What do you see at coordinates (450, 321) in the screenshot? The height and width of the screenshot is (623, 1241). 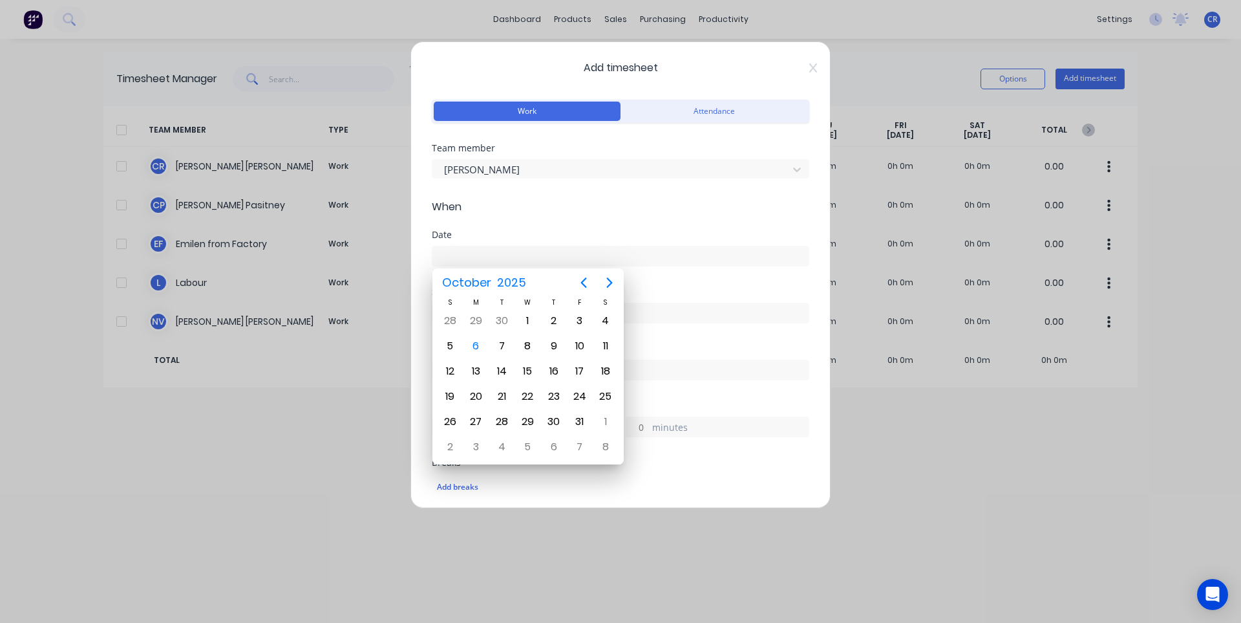 I see `div: Sunday, September 28, 2025` at bounding box center [450, 321].